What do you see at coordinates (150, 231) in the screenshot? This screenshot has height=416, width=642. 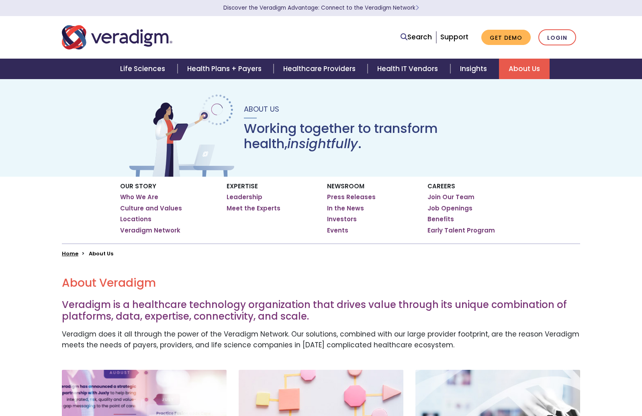 I see `a: Veradigm Network` at bounding box center [150, 231].